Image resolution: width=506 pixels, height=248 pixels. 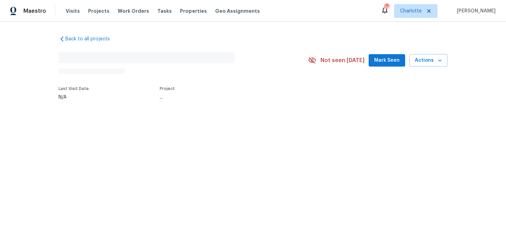 What do you see at coordinates (411, 11) in the screenshot?
I see `span: Charlotte` at bounding box center [411, 11].